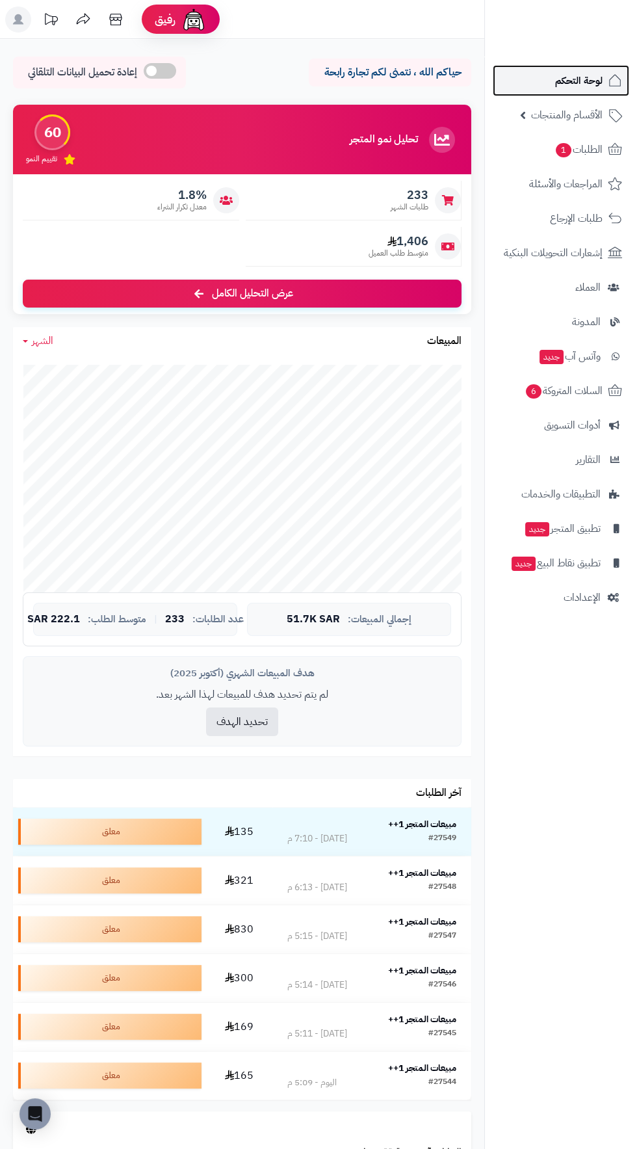 This screenshot has width=637, height=1149. I want to click on div: هدف المبيعات الشهري (أكتوبر 2025), so click(242, 673).